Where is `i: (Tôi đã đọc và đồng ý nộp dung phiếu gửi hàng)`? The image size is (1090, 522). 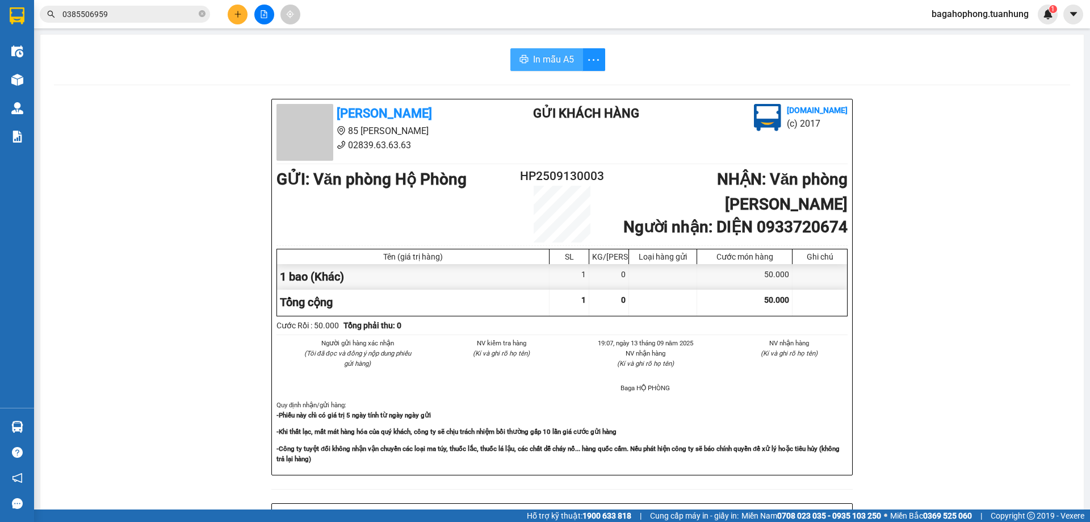 i: (Tôi đã đọc và đồng ý nộp dung phiếu gửi hàng) is located at coordinates (358, 358).